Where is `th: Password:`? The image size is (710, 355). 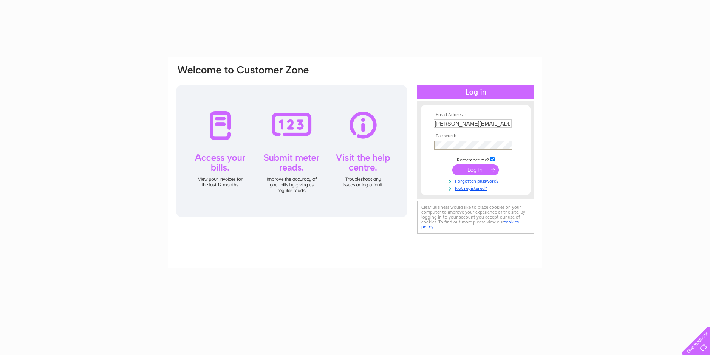 th: Password: is located at coordinates (476, 136).